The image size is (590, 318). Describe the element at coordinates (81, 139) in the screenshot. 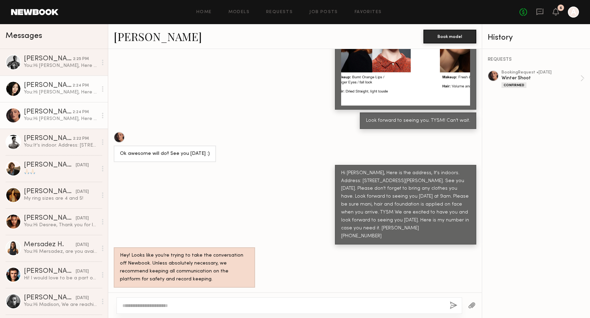

I see `div: 2:22 PM` at that location.